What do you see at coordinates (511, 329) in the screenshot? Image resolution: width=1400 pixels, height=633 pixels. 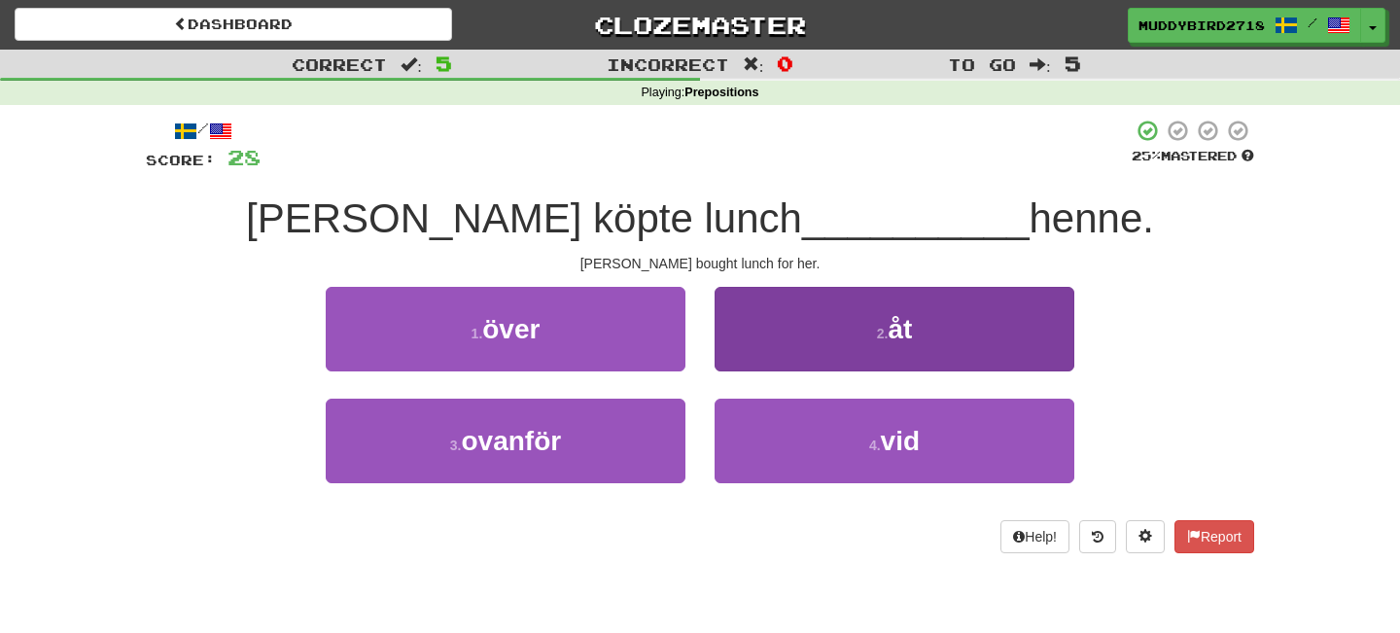 I see `span: över` at bounding box center [511, 329].